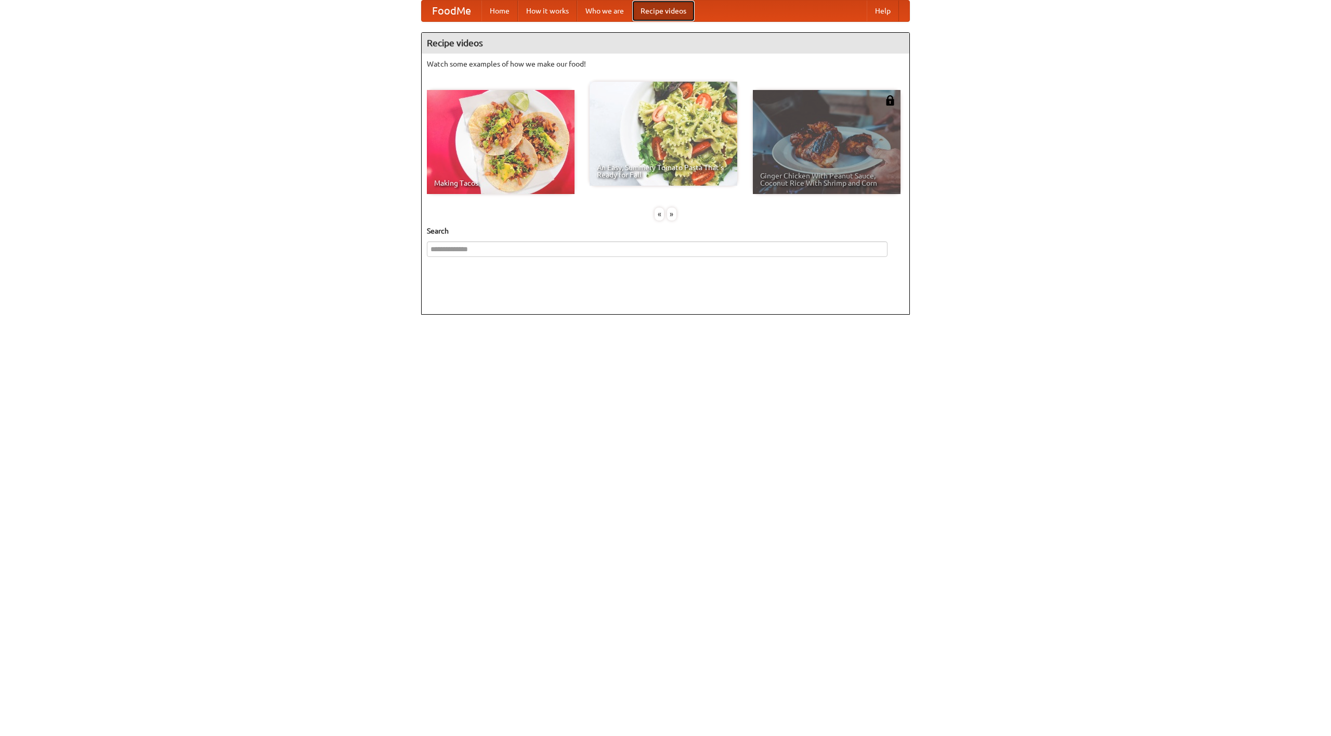  I want to click on a: Recipe videos, so click(663, 11).